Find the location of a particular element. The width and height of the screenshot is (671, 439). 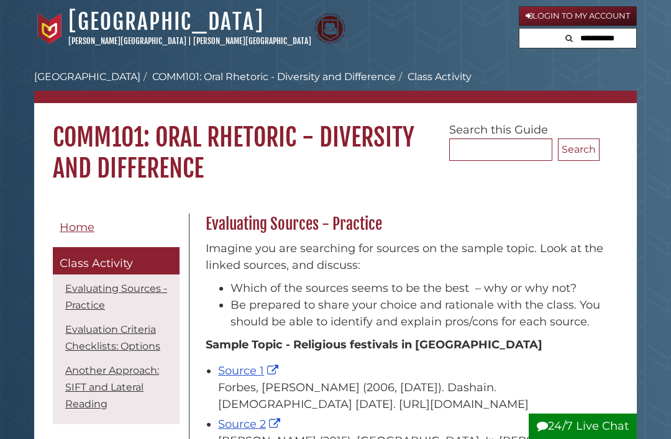

i: Search is located at coordinates (569, 38).